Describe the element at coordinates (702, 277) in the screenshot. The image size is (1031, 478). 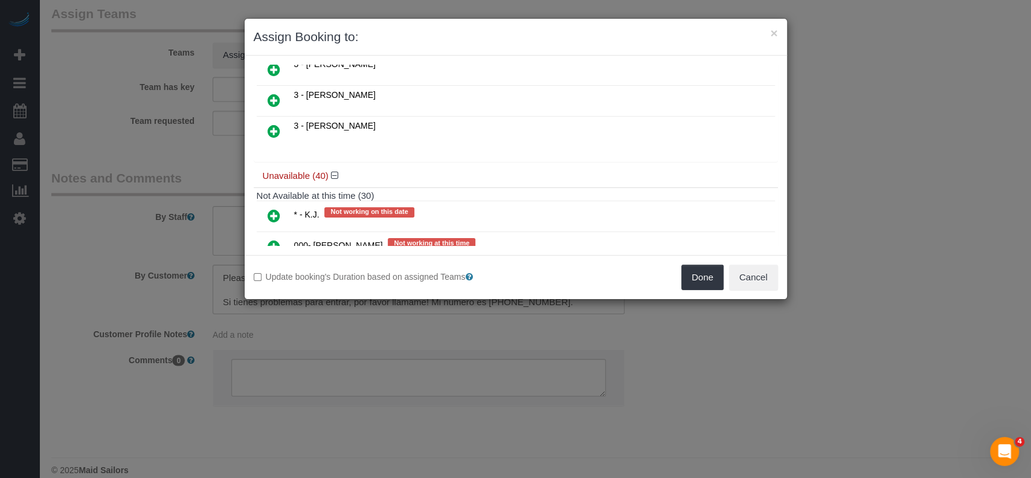
I see `button: Done` at that location.